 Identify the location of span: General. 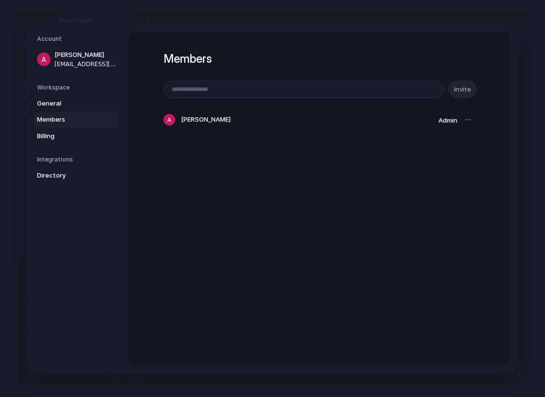
(68, 103).